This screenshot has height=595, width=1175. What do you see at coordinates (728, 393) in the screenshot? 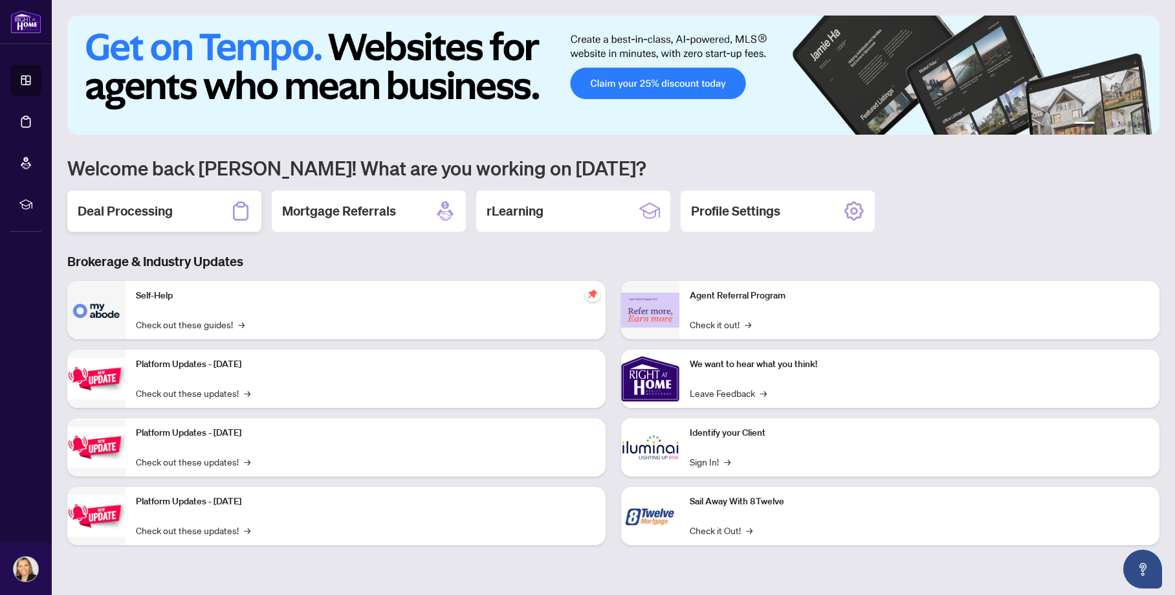
I see `a: Leave Feedback→` at bounding box center [728, 393].